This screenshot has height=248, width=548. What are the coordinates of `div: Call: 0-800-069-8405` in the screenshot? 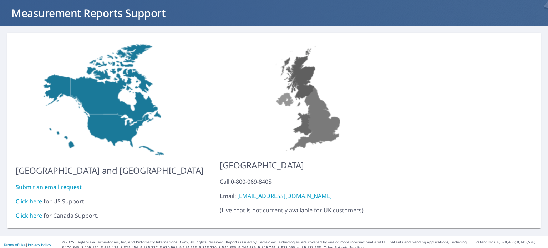 It's located at (310, 182).